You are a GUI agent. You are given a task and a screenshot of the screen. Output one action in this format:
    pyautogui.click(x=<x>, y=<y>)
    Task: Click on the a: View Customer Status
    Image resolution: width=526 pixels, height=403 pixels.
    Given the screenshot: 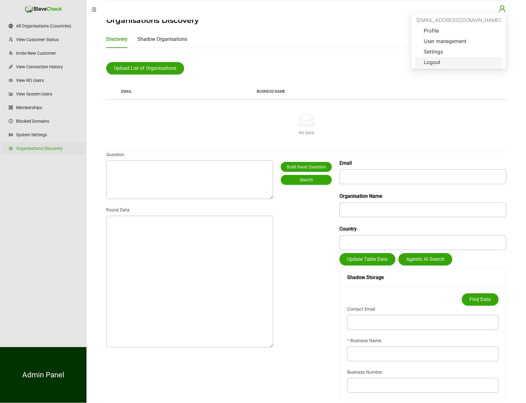 What is the action you would take?
    pyautogui.click(x=48, y=40)
    